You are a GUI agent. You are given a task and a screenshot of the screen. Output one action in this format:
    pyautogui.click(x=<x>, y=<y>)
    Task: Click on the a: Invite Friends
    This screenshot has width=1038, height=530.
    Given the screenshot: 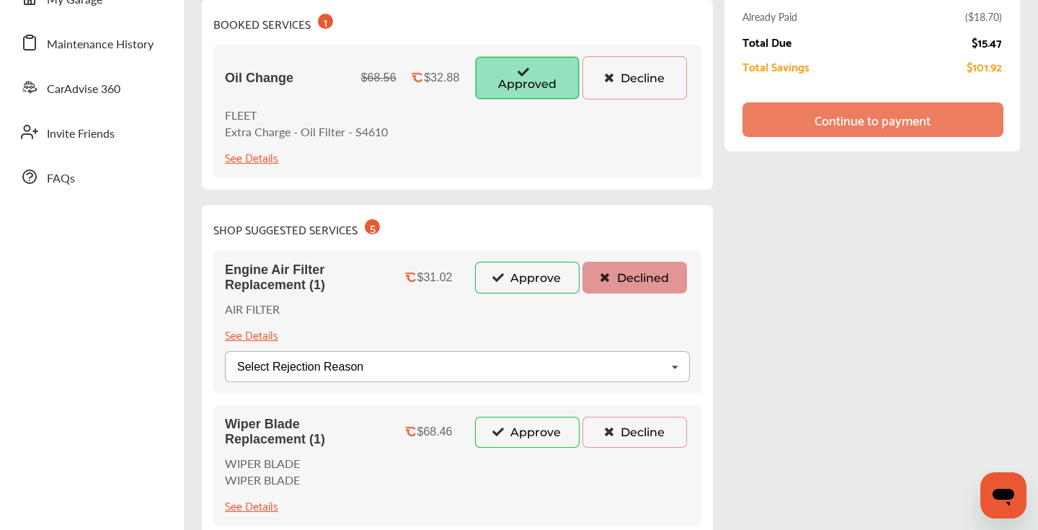 What is the action you would take?
    pyautogui.click(x=91, y=132)
    